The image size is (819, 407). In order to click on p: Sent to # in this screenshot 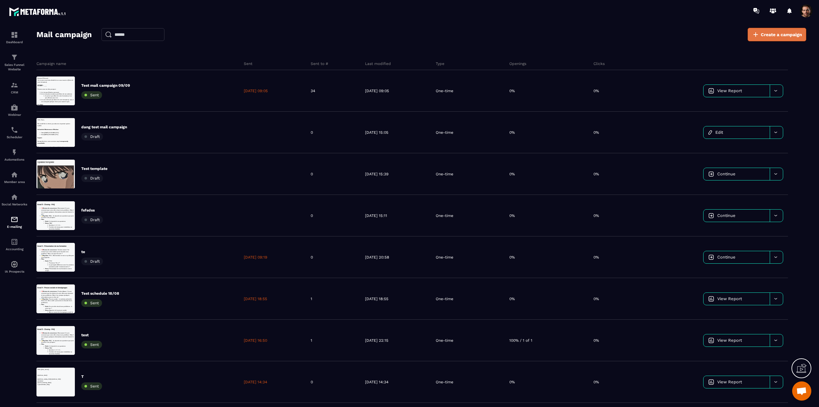, I will do `click(319, 64)`.